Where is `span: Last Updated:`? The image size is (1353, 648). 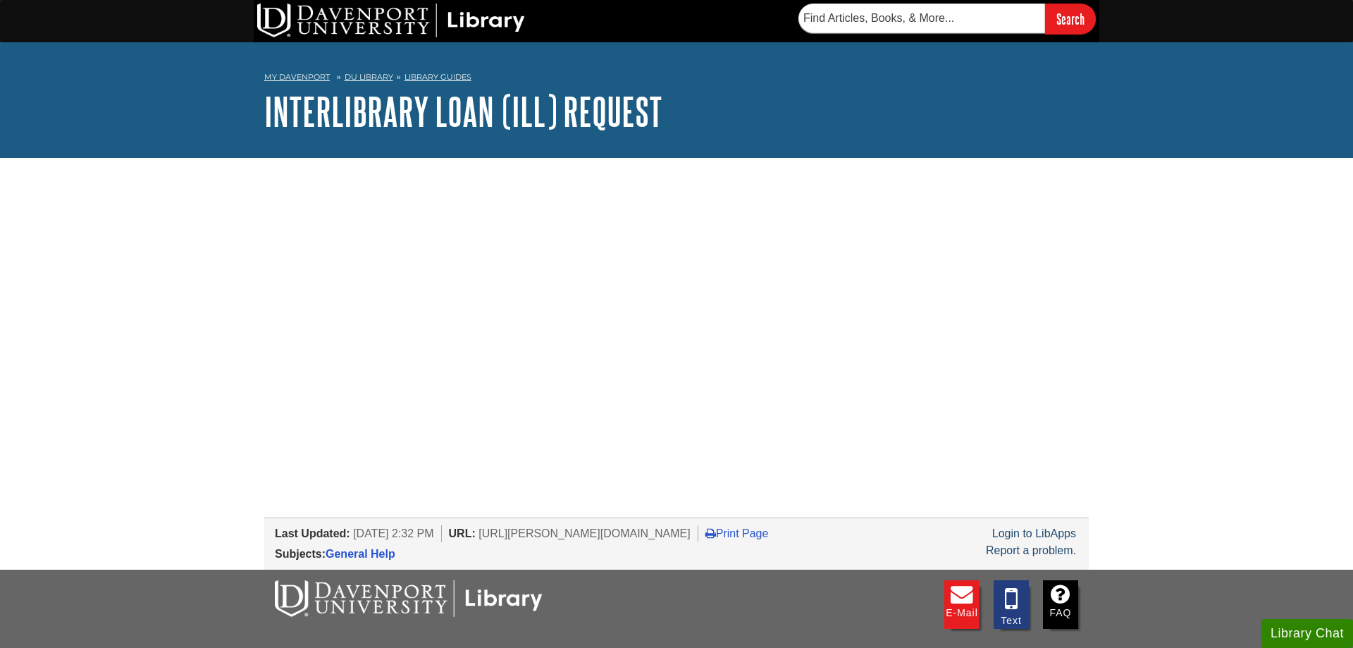
span: Last Updated: is located at coordinates (312, 533).